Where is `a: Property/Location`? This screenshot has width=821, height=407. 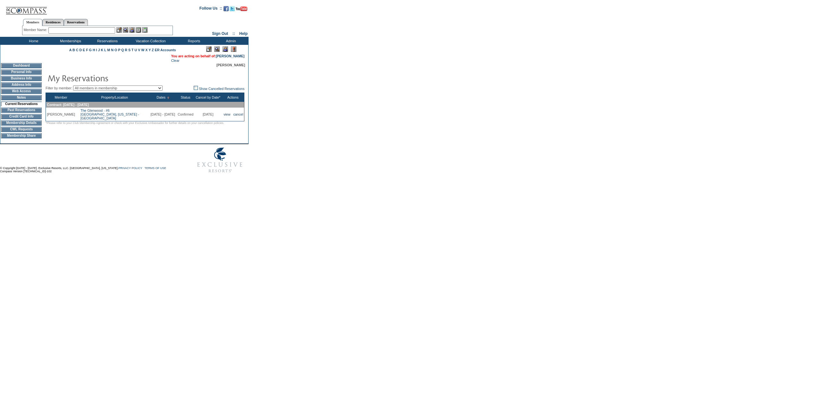
a: Property/Location is located at coordinates (114, 97).